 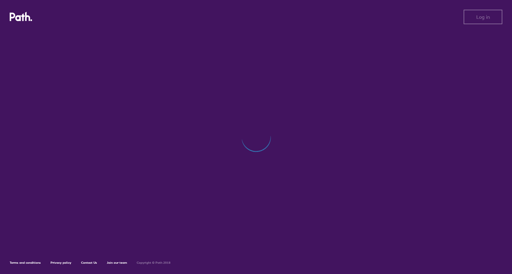 I want to click on a: Terms and conditions, so click(x=25, y=263).